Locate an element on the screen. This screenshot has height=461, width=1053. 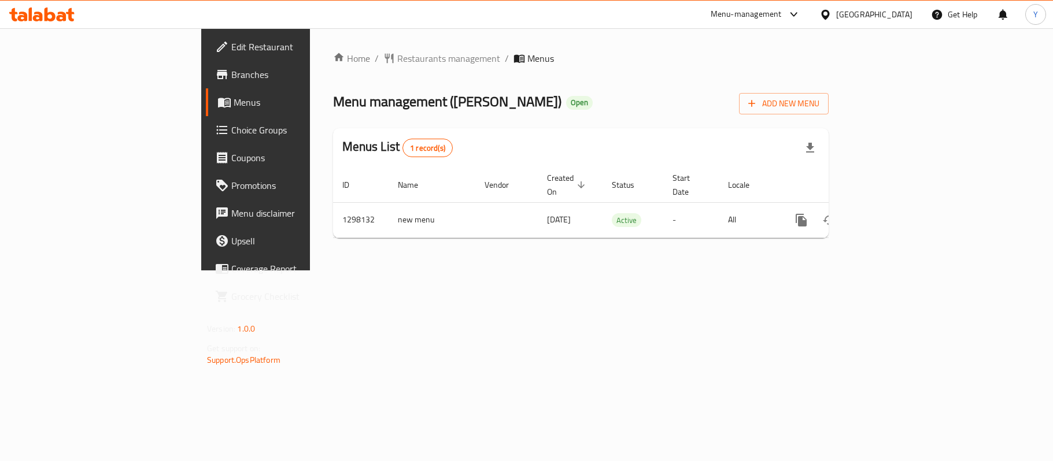
div: Export file is located at coordinates (810, 148).